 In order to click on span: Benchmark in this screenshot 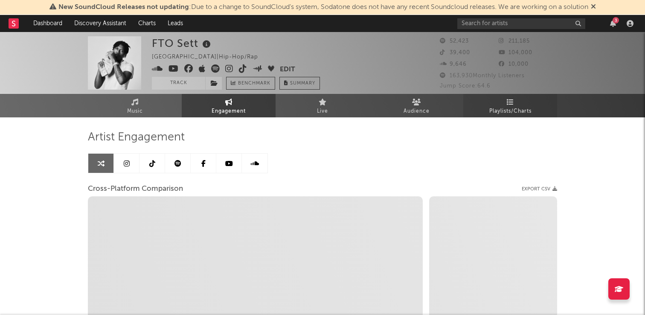, I will do `click(254, 84)`.